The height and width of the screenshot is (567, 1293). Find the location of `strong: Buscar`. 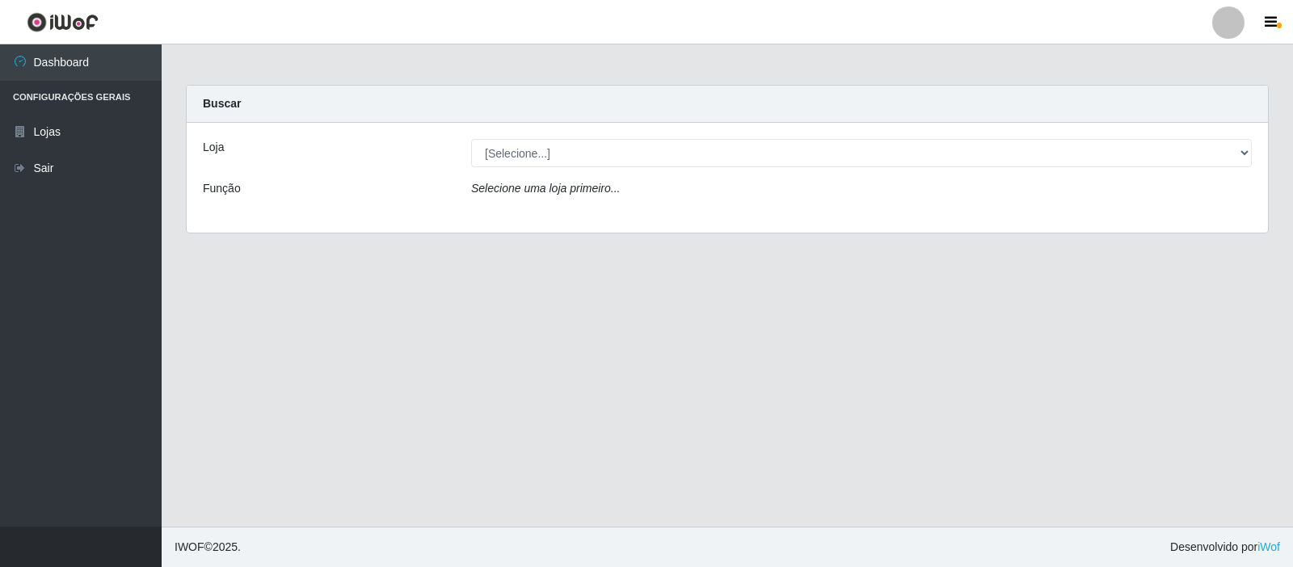

strong: Buscar is located at coordinates (221, 103).